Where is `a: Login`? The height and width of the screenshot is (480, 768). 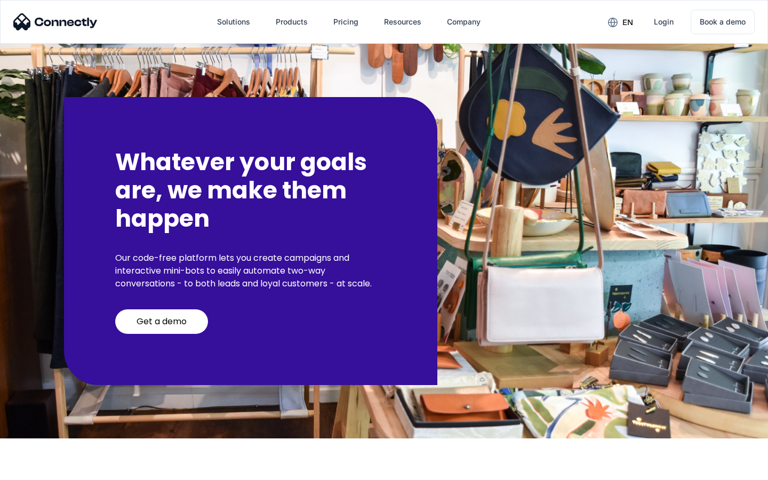
a: Login is located at coordinates (663, 22).